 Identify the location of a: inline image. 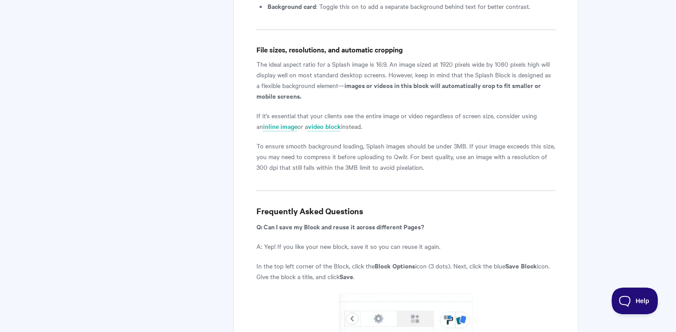
(280, 127).